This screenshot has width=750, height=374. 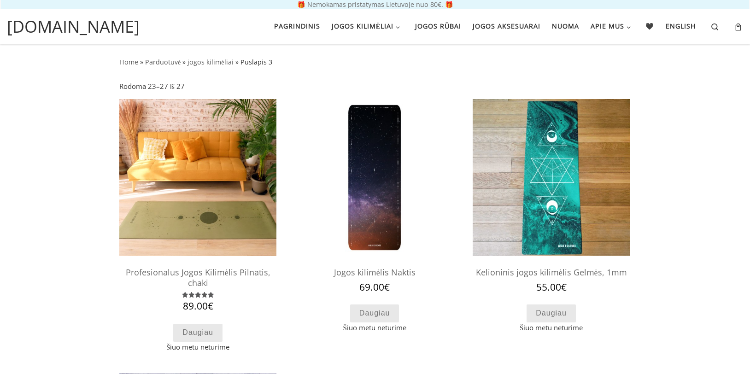 I want to click on span: Jogos rūbai, so click(x=438, y=25).